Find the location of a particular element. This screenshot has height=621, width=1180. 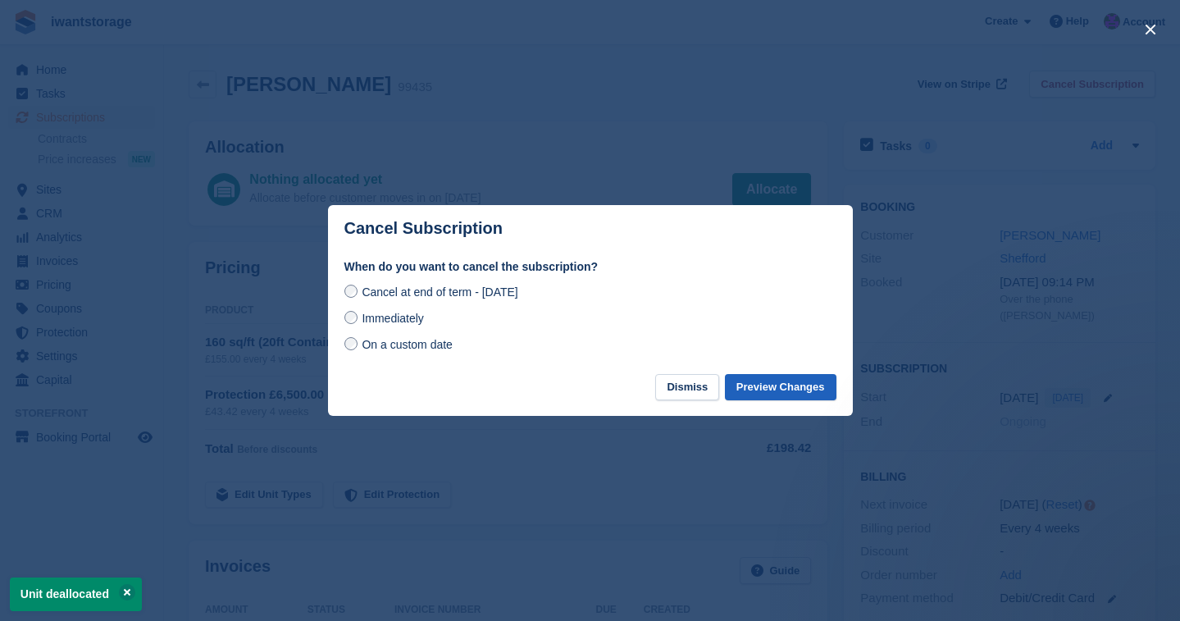

button: Dismiss is located at coordinates (687, 387).